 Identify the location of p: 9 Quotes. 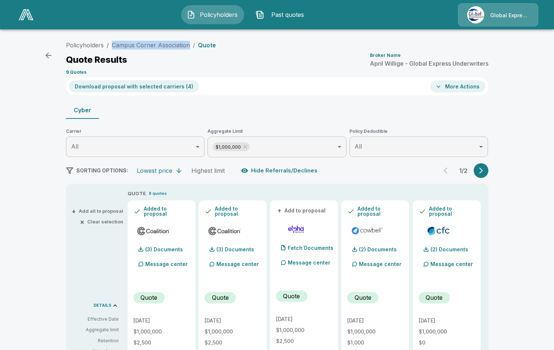
(76, 72).